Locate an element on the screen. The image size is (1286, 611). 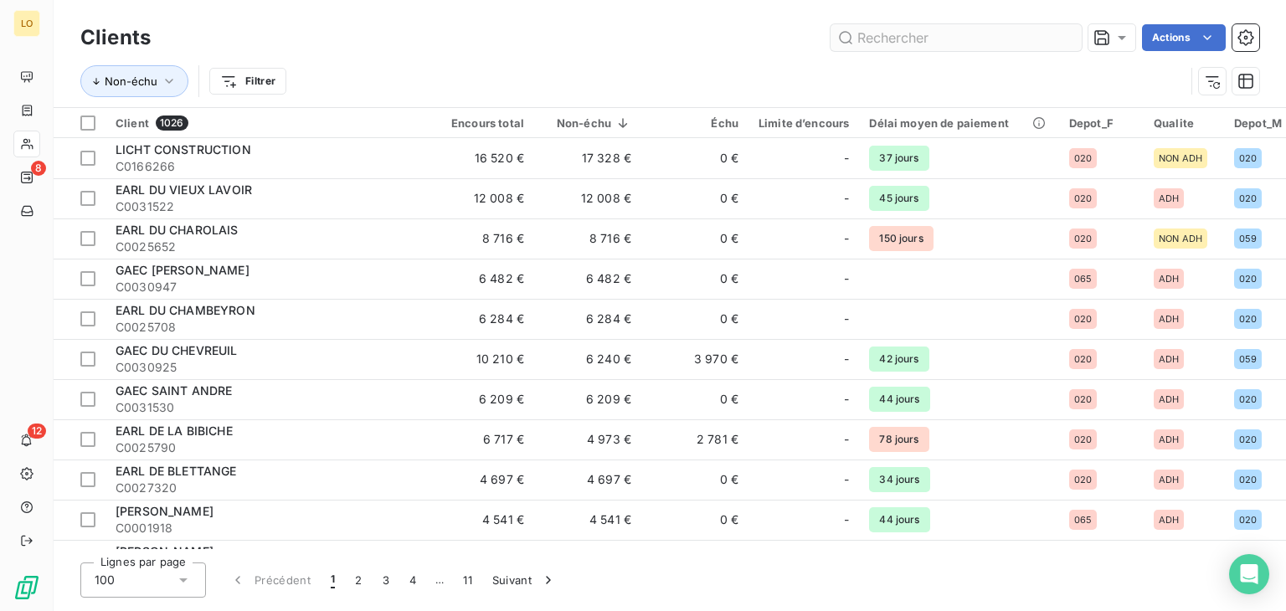
span: C0001918 is located at coordinates (266, 528).